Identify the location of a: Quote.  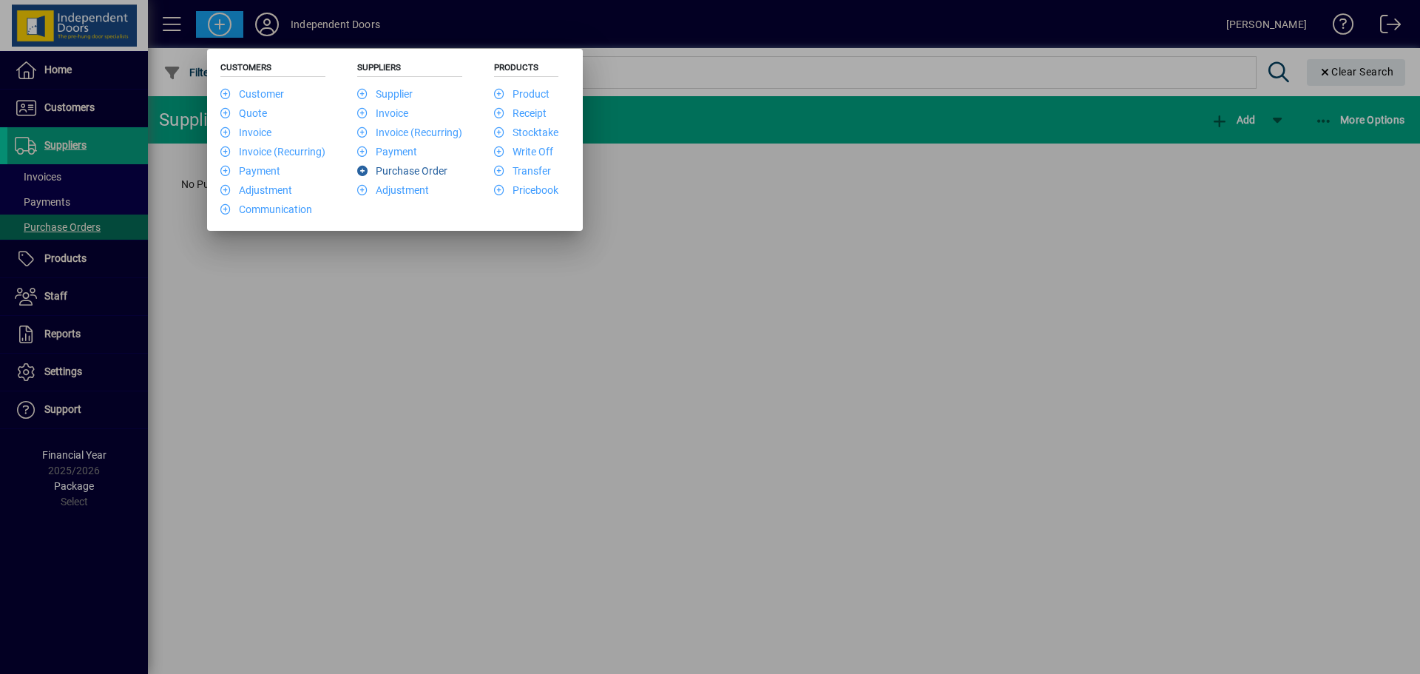
(243, 113).